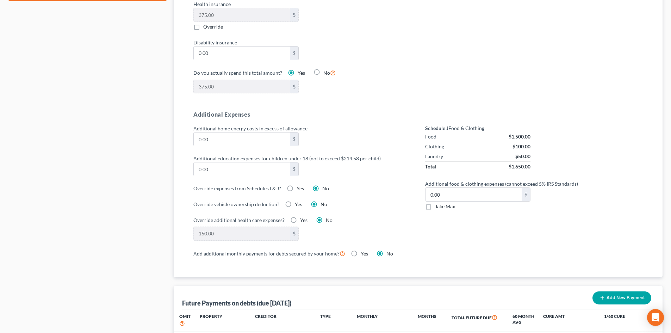  What do you see at coordinates (479, 320) in the screenshot?
I see `th: Total Future Due` at bounding box center [479, 320].